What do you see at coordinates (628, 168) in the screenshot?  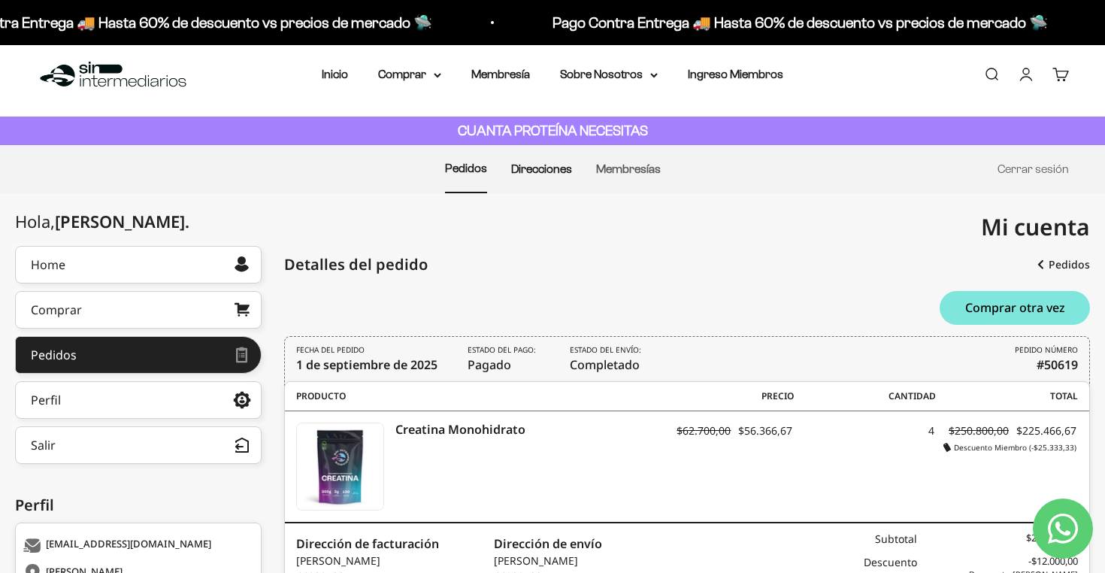 I see `a: Membresías` at bounding box center [628, 168].